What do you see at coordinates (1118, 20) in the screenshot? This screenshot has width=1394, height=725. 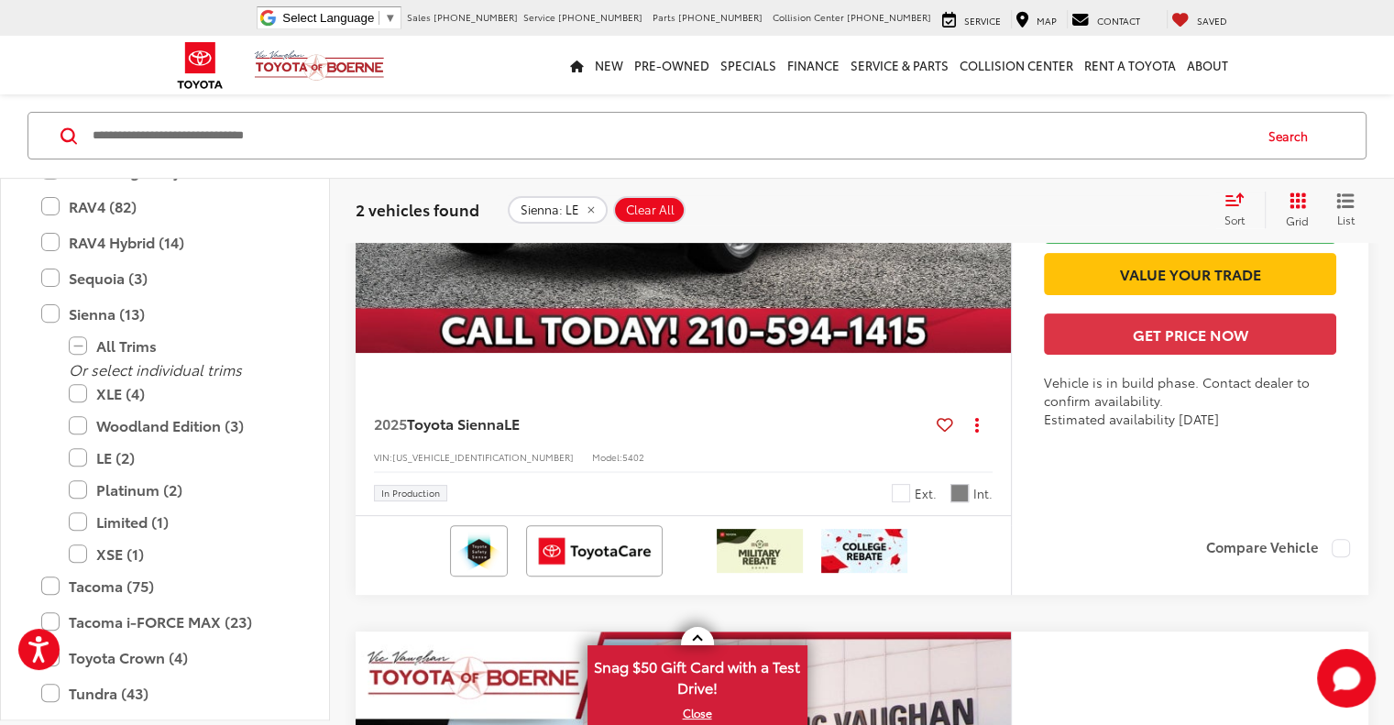 I see `span: Contact` at bounding box center [1118, 20].